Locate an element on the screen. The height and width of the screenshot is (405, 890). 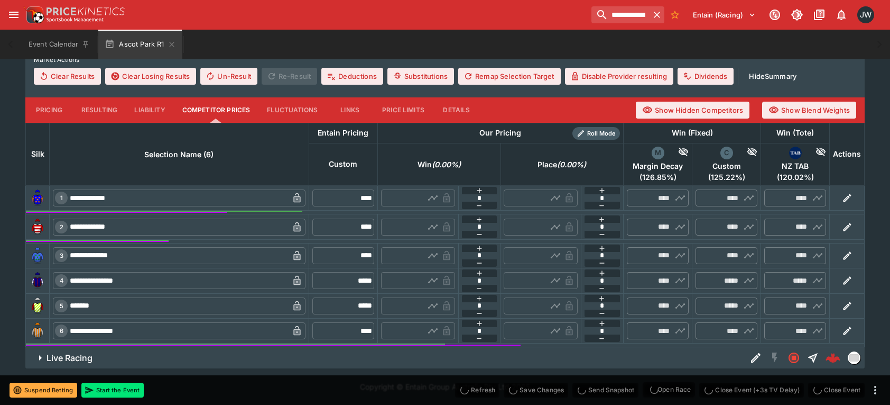
div: Show/hide Price Roll mode configuration. is located at coordinates (596, 133).